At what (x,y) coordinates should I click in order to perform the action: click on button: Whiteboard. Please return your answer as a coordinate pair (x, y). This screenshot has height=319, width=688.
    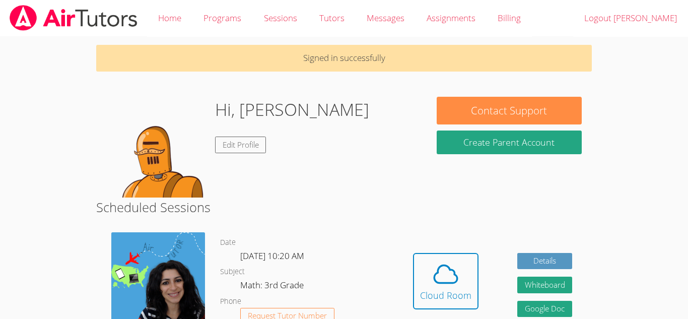
    Looking at the image, I should click on (545, 285).